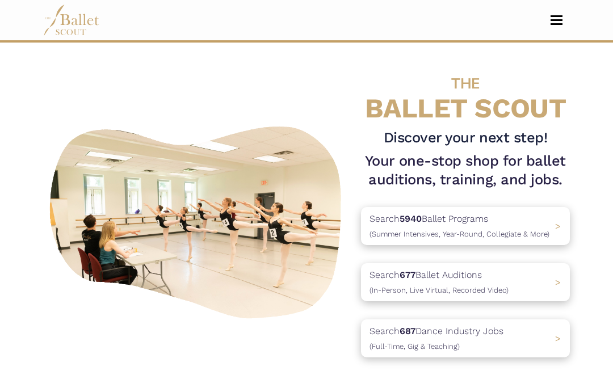  What do you see at coordinates (408, 275) in the screenshot?
I see `b: 677` at bounding box center [408, 275].